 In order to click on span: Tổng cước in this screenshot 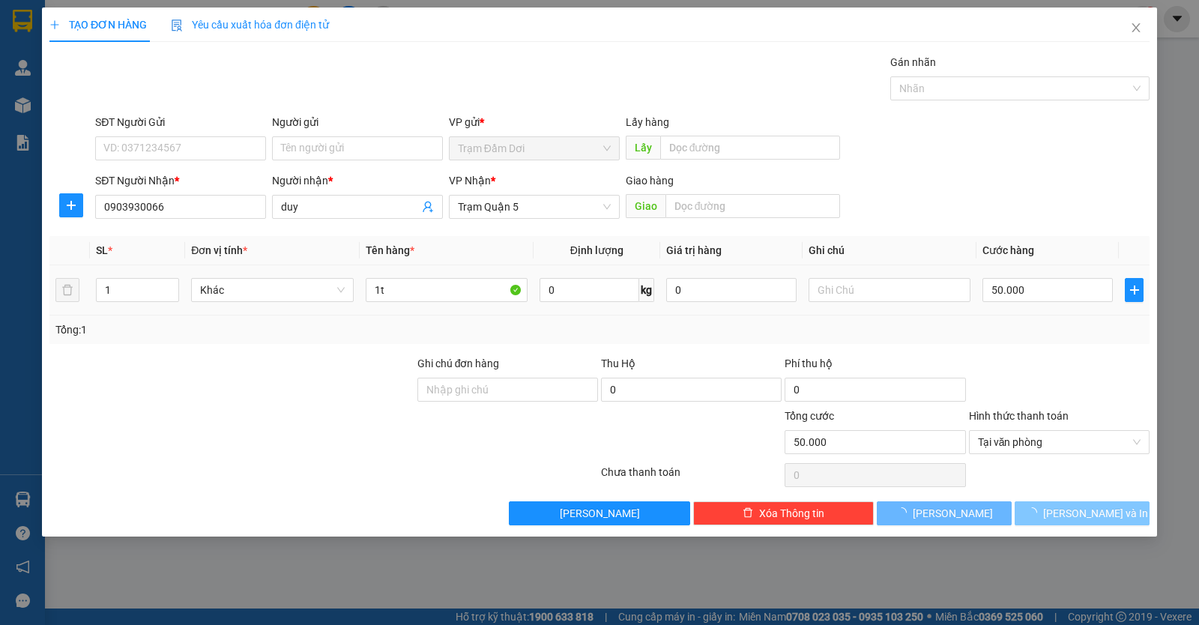, I will do `click(809, 416)`.